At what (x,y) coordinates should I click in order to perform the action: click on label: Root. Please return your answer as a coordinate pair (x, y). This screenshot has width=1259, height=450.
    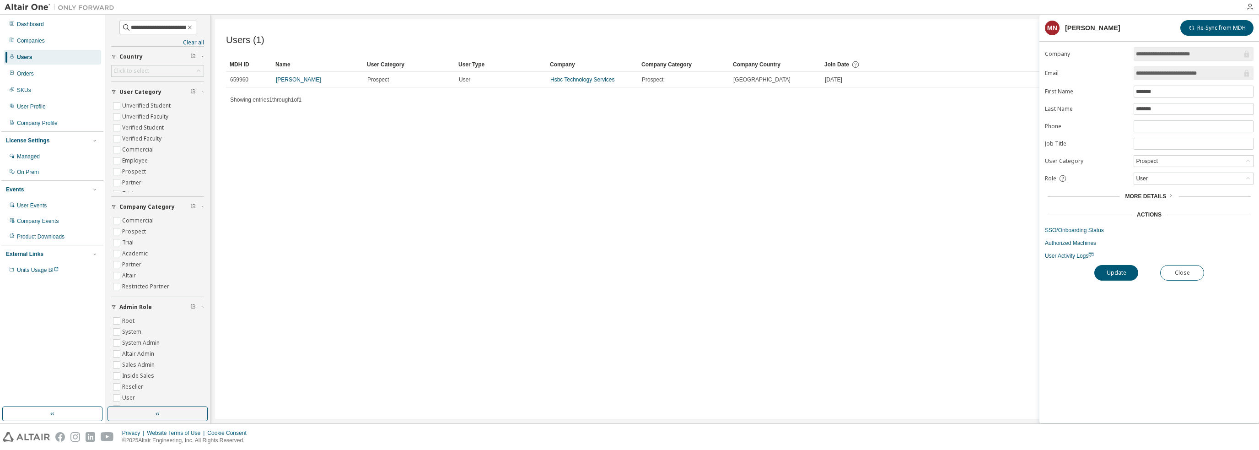
    Looking at the image, I should click on (129, 321).